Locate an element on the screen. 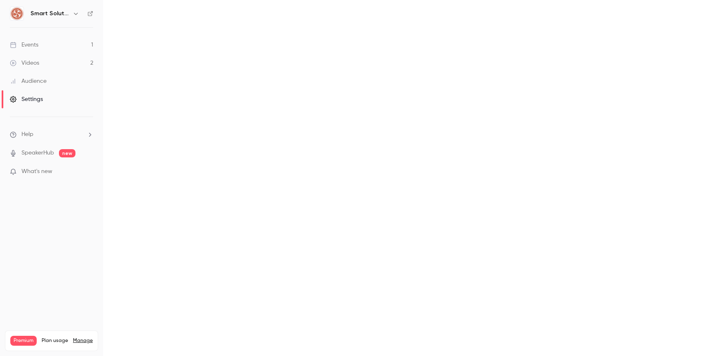  h6: Smart Solutions is located at coordinates (50, 14).